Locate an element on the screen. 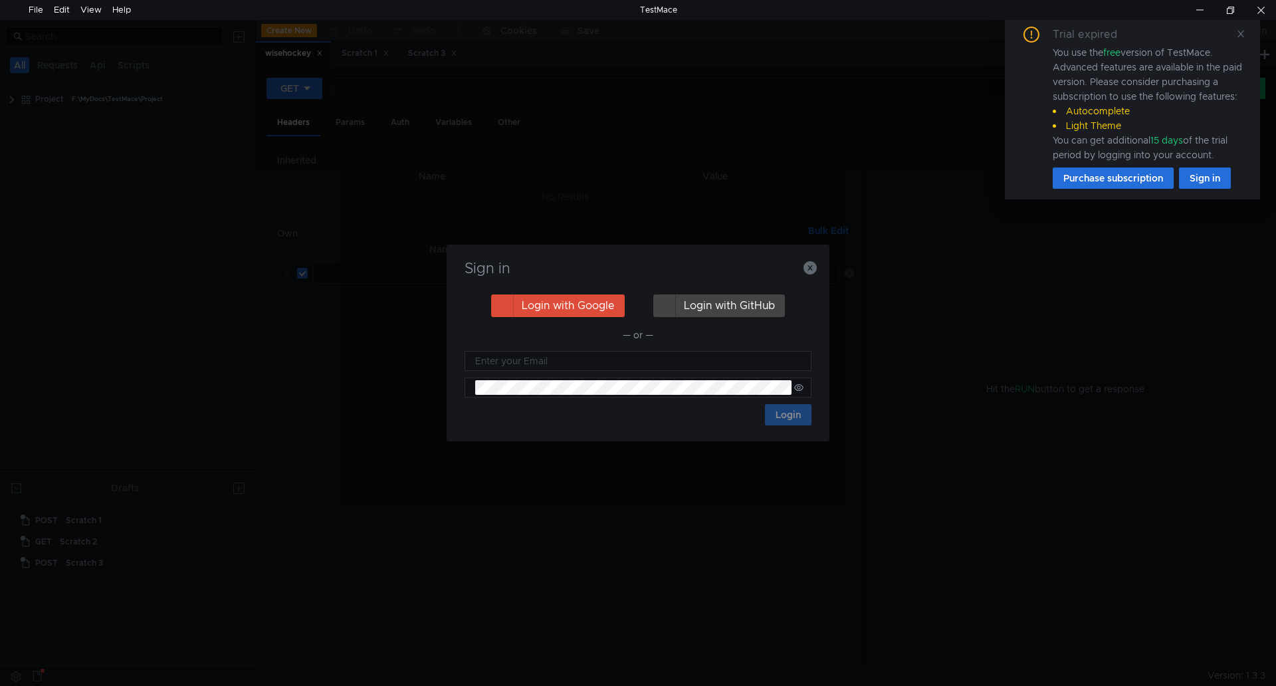 The height and width of the screenshot is (686, 1276). div: — or — is located at coordinates (638, 335).